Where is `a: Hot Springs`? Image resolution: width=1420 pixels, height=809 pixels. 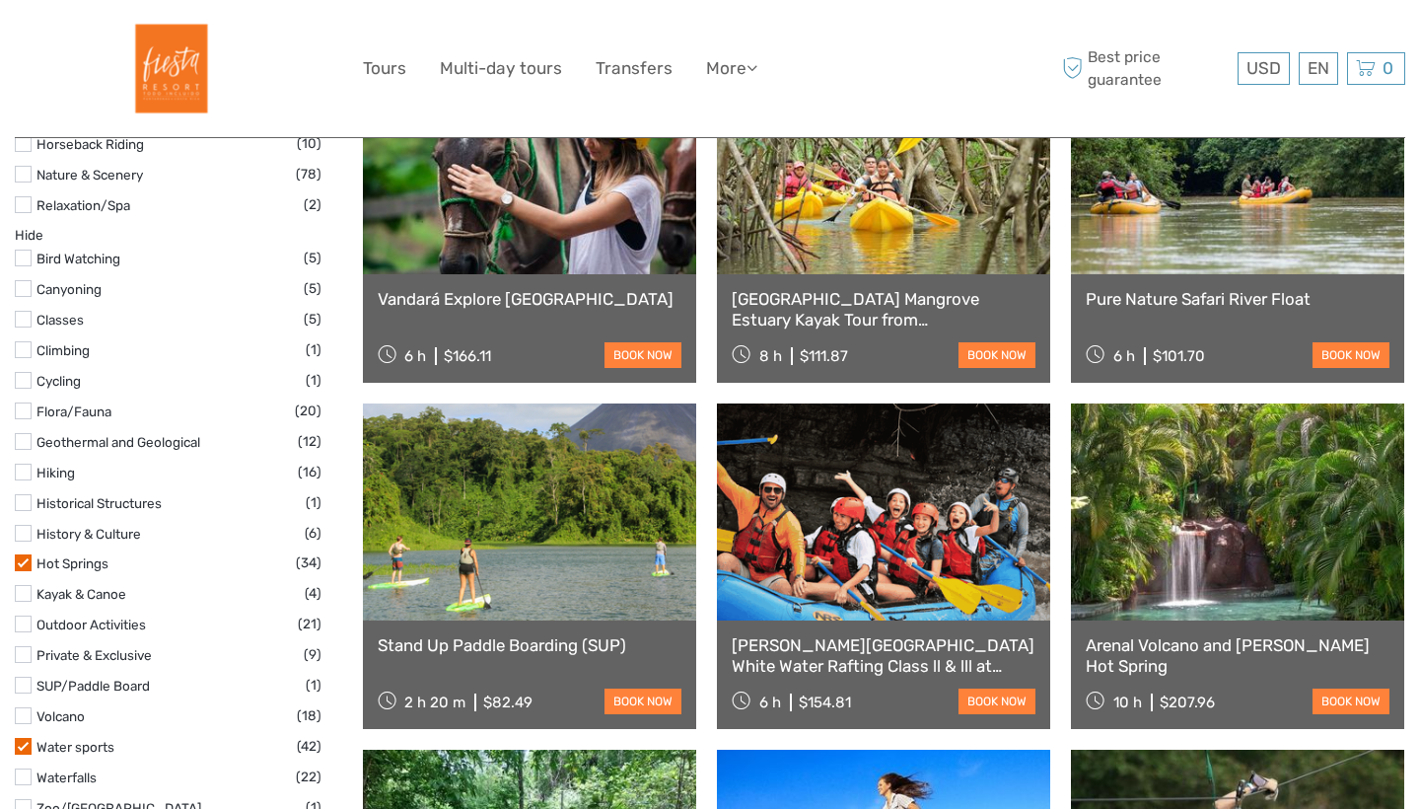
a: Hot Springs is located at coordinates (72, 563).